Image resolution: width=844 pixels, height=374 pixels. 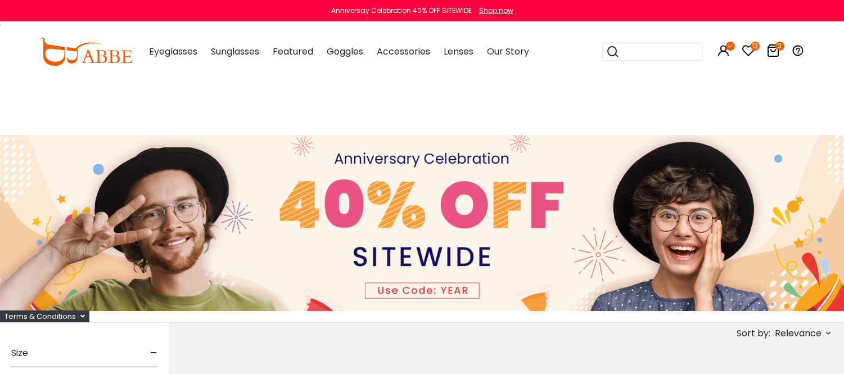 I want to click on div: Anniversay Celebration 40% OFF SITEWIDE, so click(x=402, y=11).